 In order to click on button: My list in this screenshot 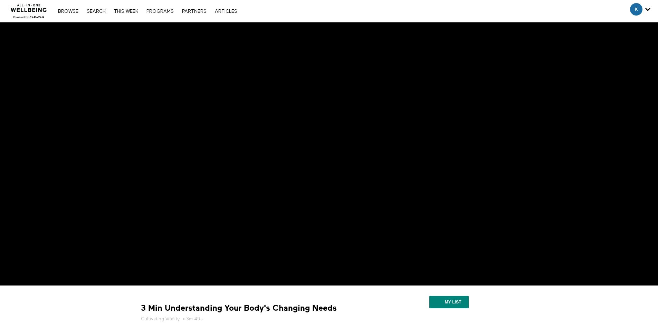, I will do `click(449, 302)`.